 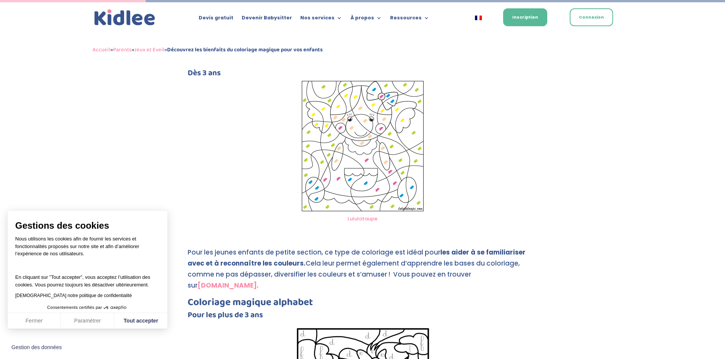 I want to click on p: Pour les jeunes enfants de petite section, ce type de coloriage est idéal pour Cela leur permet é..., so click(x=363, y=267).